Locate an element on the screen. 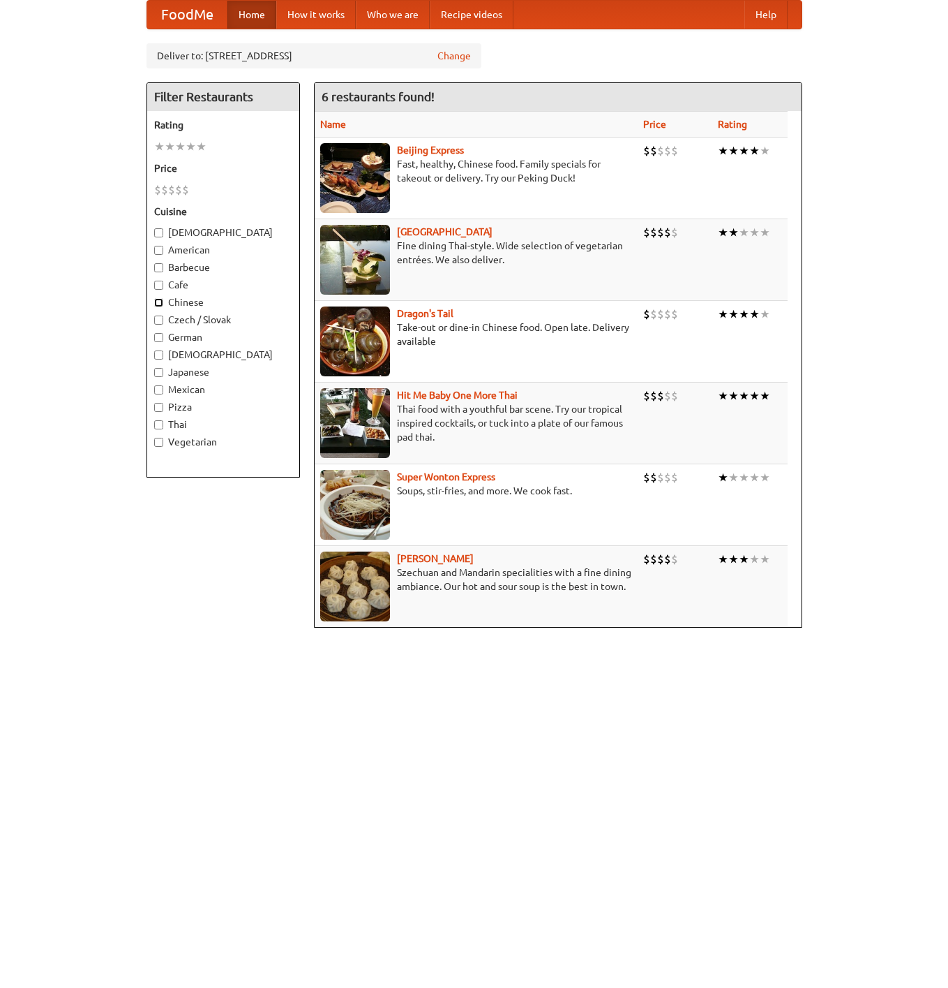 This screenshot has width=948, height=988. input: American is located at coordinates (158, 250).